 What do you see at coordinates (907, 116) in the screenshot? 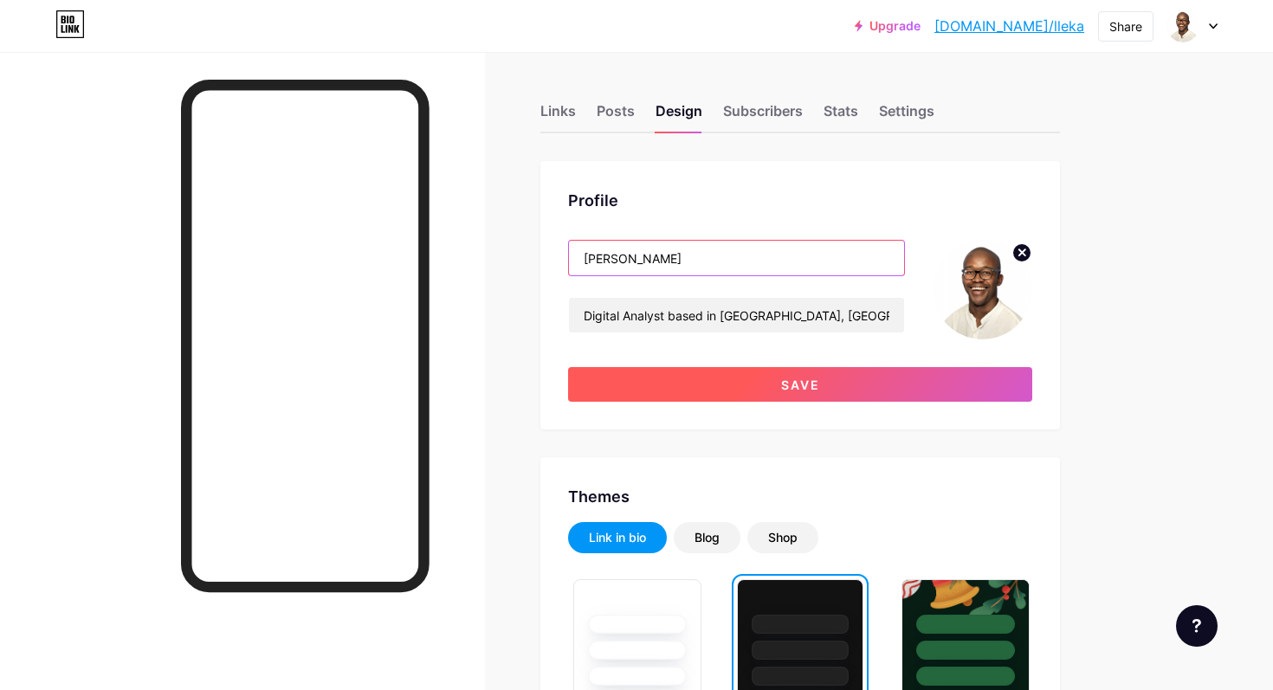
I see `div: Settings` at bounding box center [907, 116].